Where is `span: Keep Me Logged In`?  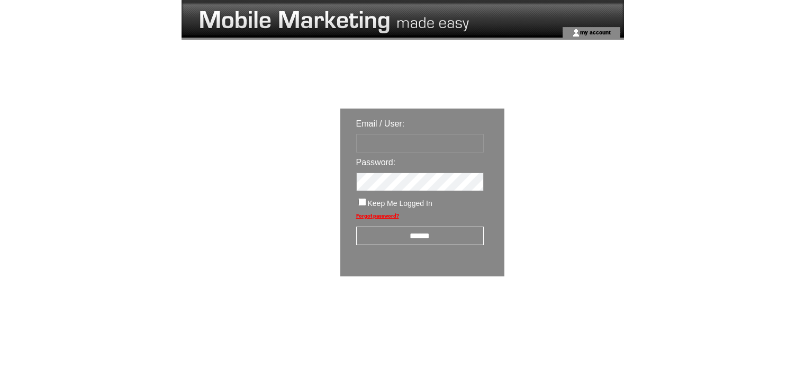 span: Keep Me Logged In is located at coordinates (400, 203).